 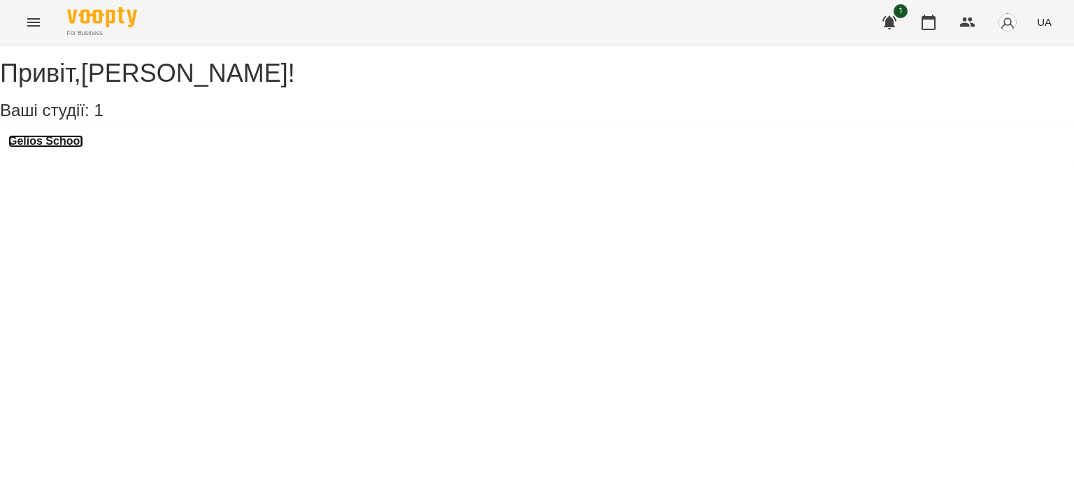 I want to click on img: avatar_s.png, so click(x=1007, y=22).